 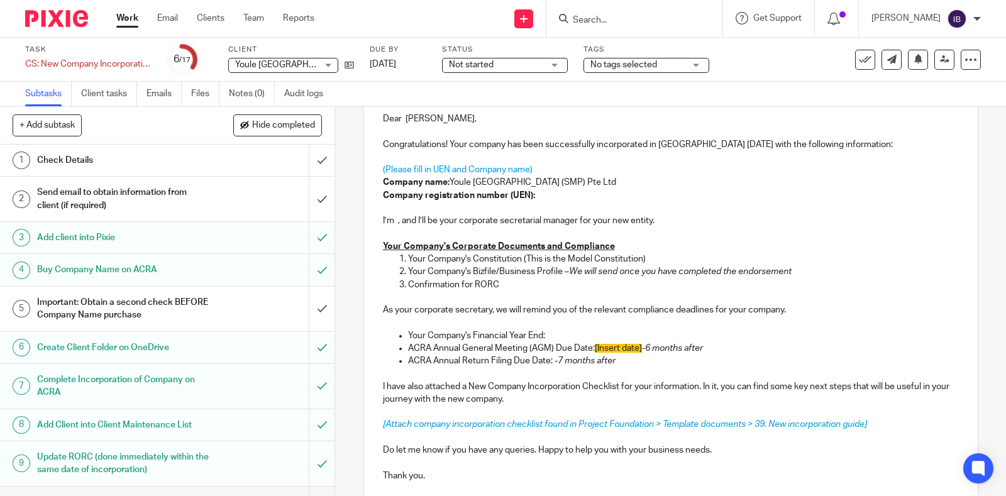 What do you see at coordinates (127, 18) in the screenshot?
I see `a: Work` at bounding box center [127, 18].